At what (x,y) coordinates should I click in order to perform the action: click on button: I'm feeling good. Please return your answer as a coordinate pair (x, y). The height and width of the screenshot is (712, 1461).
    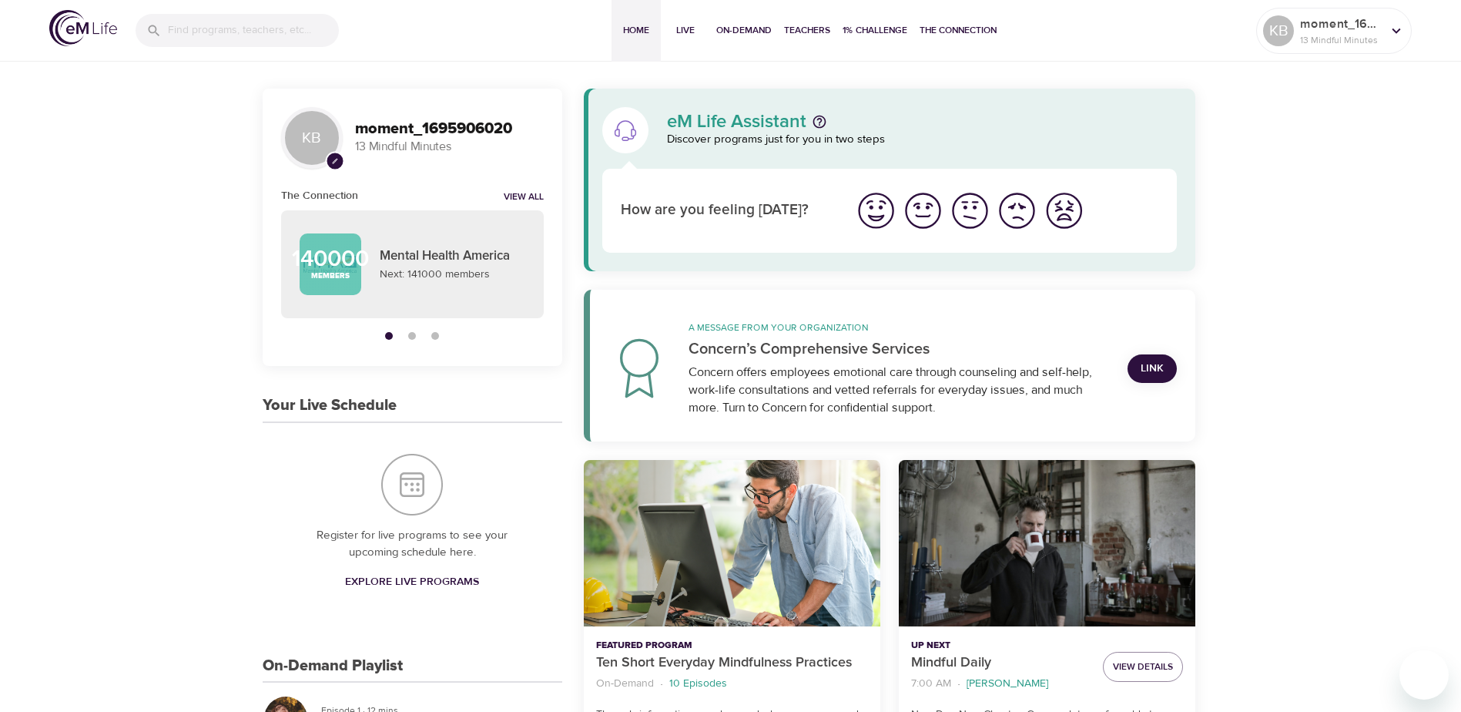
    Looking at the image, I should click on (923, 210).